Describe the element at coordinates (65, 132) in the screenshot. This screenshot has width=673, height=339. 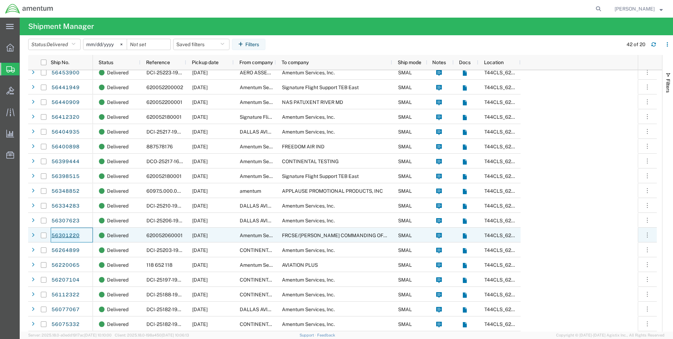
I see `a: 56404935` at that location.